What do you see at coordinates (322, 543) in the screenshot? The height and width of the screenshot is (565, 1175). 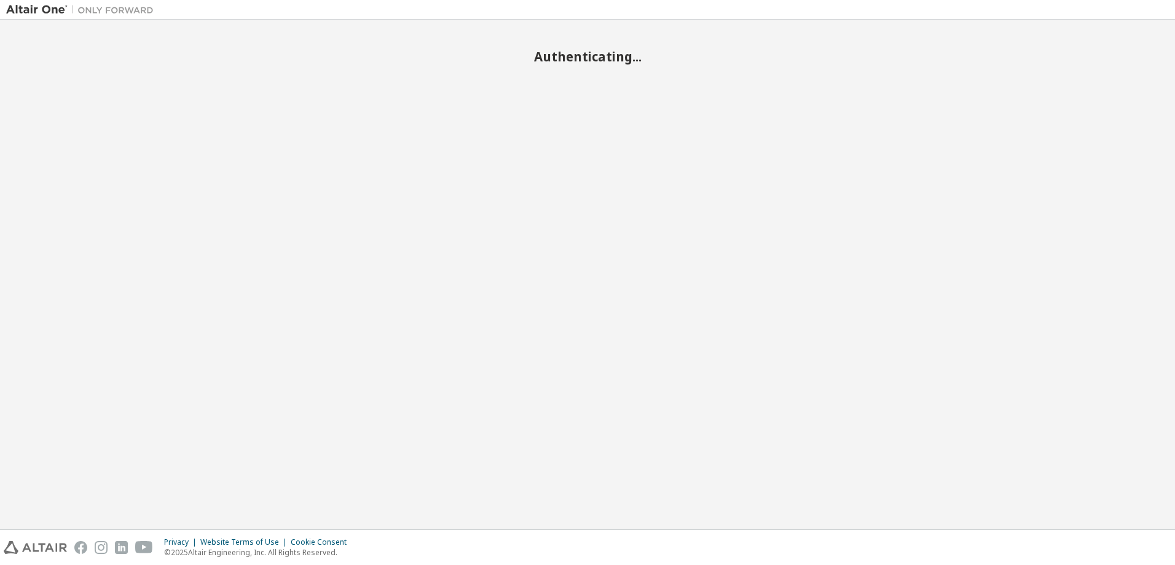 I see `div: Cookie Consent` at bounding box center [322, 543].